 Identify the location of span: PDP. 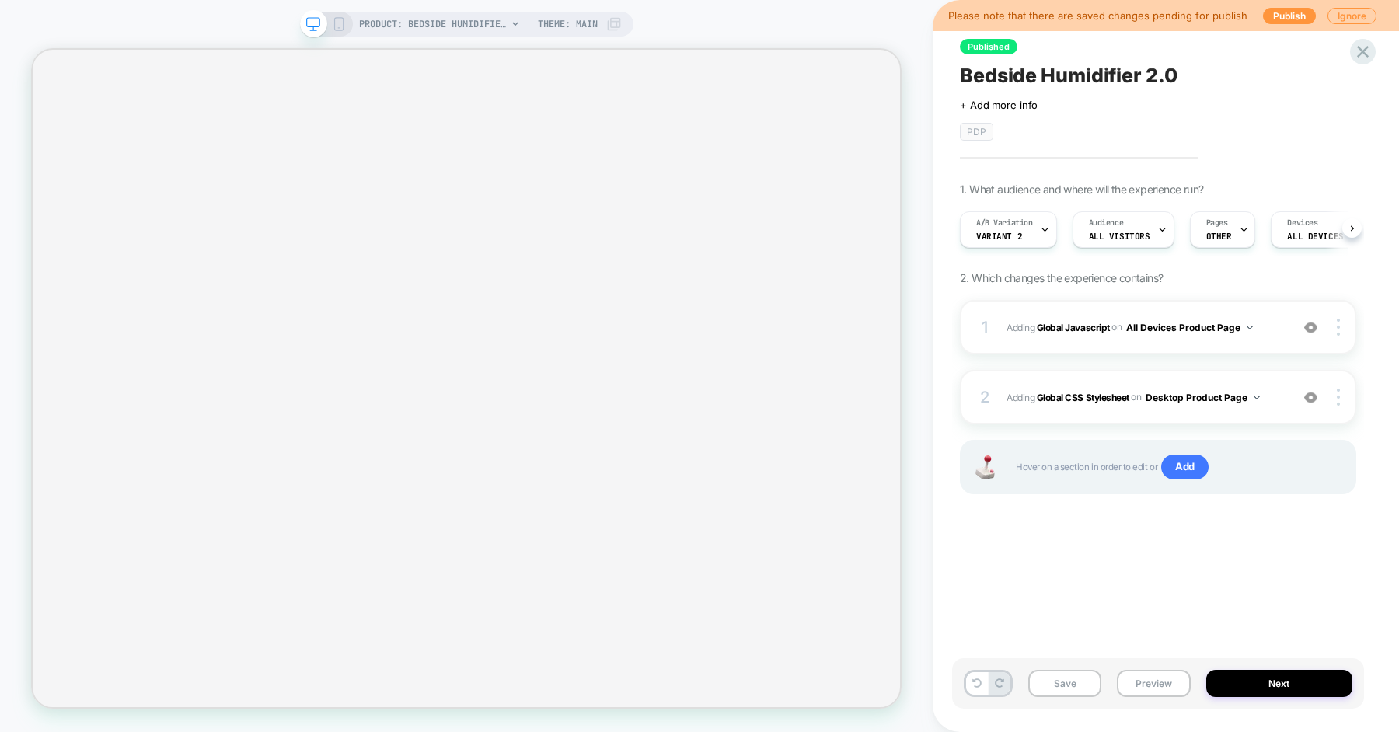
(976, 131).